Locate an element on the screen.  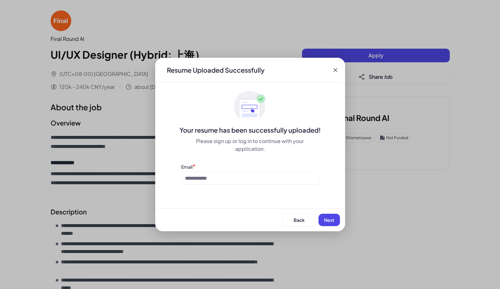
div: Resume Uploaded Successfully is located at coordinates (215, 70).